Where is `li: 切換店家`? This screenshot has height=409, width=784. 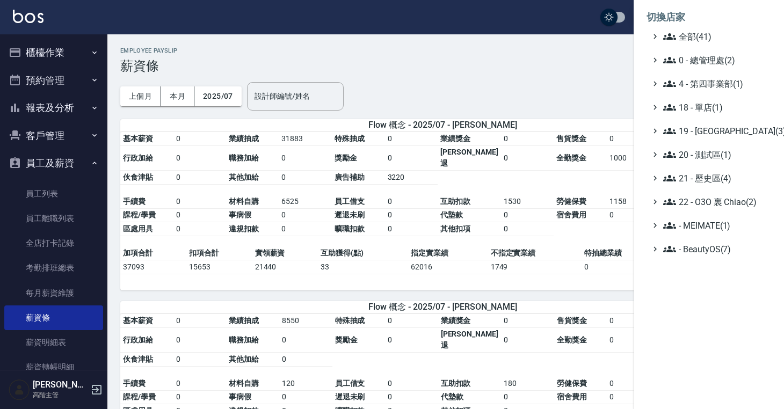
li: 切換店家 is located at coordinates (709, 17).